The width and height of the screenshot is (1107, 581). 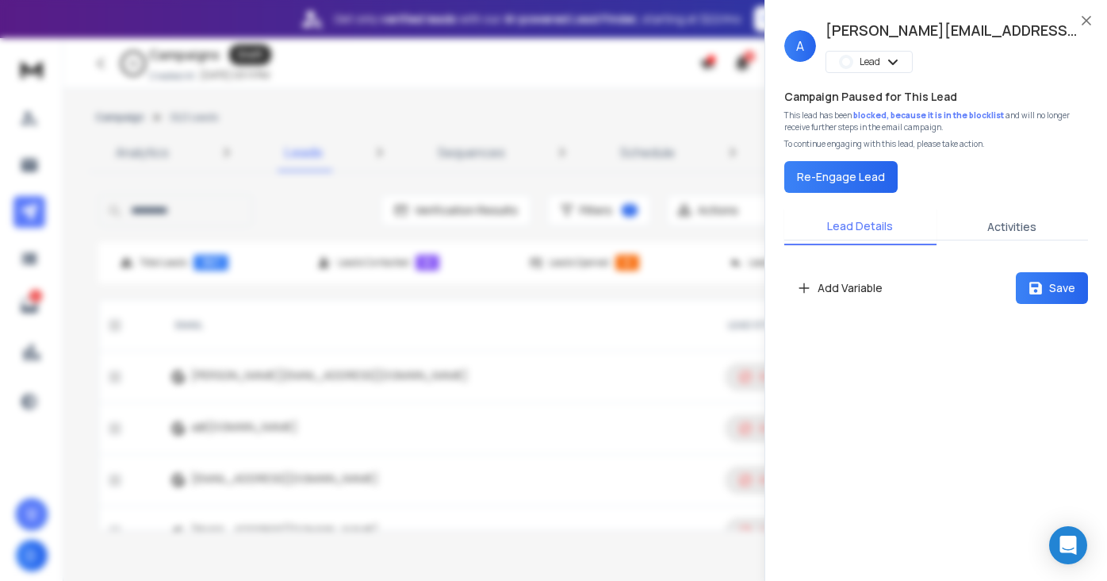 What do you see at coordinates (884, 144) in the screenshot?
I see `p: To continue engaging with this lead, please take action.` at bounding box center [884, 144].